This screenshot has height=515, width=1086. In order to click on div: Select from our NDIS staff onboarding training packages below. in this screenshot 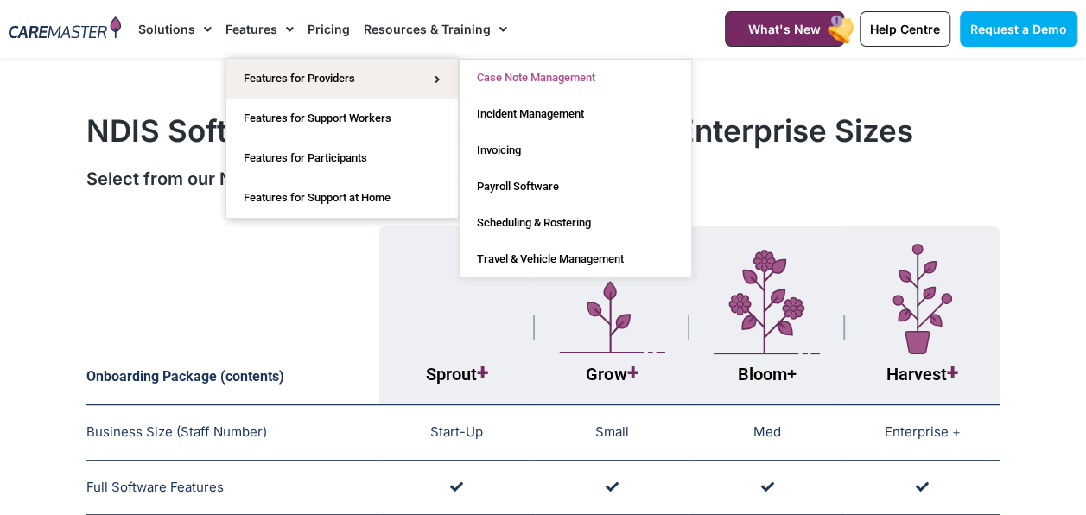, I will do `click(543, 179)`.